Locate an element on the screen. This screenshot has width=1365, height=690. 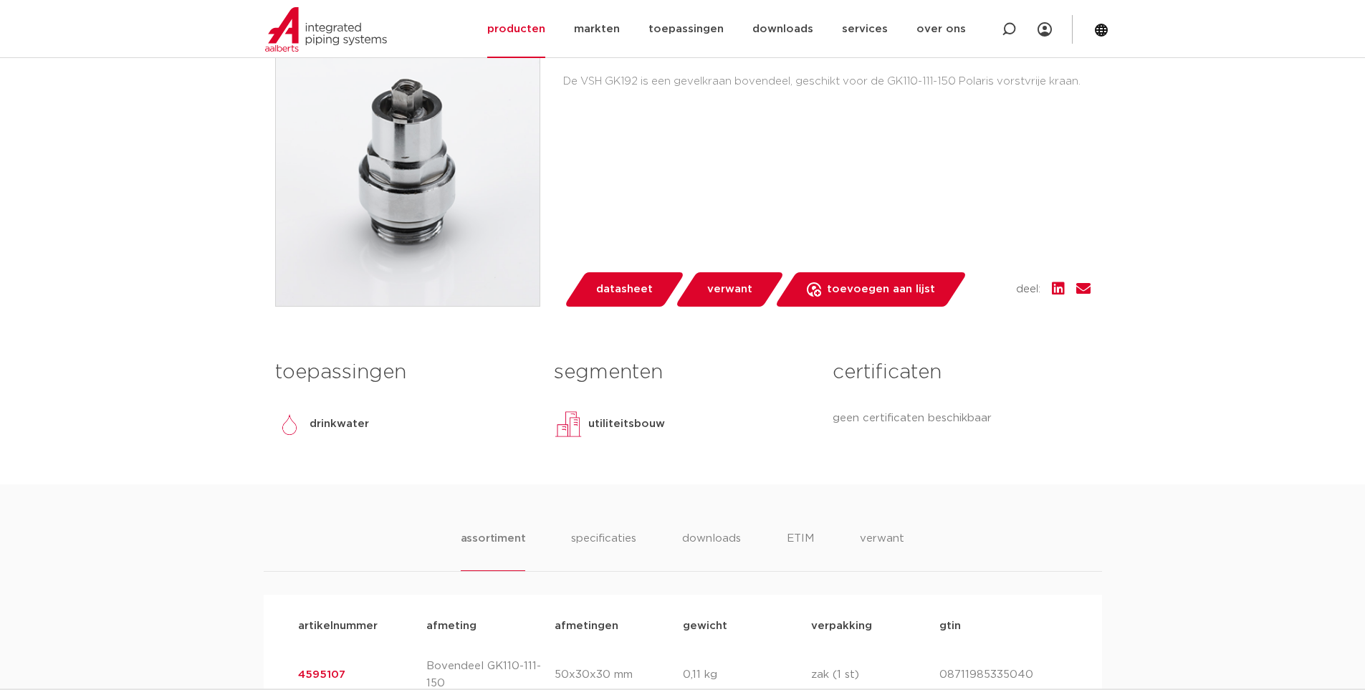
p: gtin is located at coordinates (1003, 626).